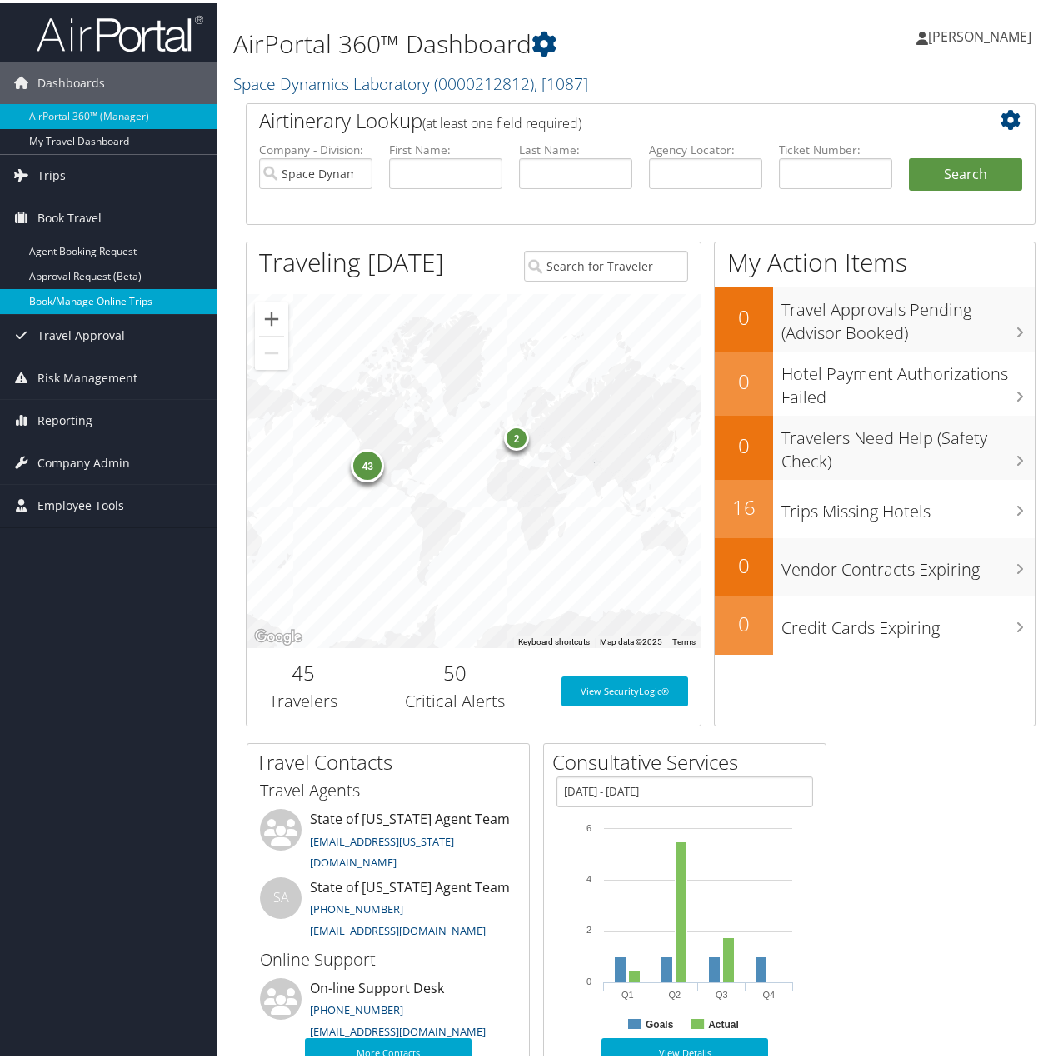 The image size is (1058, 1058). Describe the element at coordinates (589, 876) in the screenshot. I see `tspan: 4` at that location.